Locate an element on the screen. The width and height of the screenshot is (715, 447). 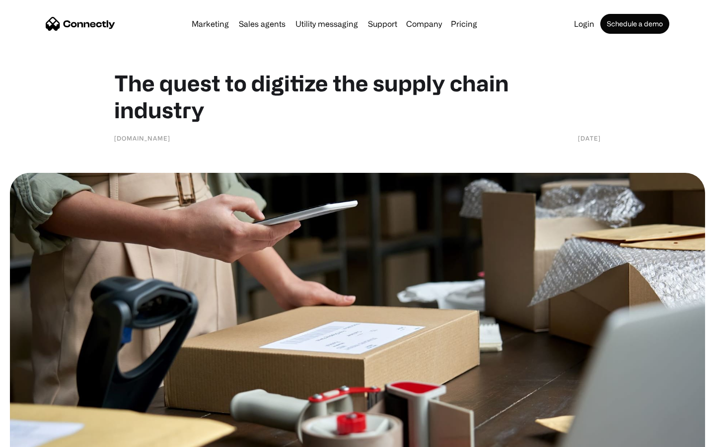
a: Utility messaging is located at coordinates (327, 24).